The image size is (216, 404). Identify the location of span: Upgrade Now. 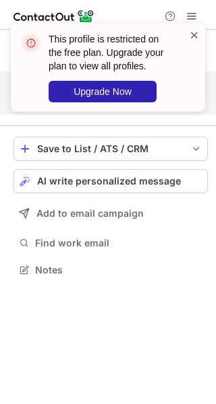
(102, 92).